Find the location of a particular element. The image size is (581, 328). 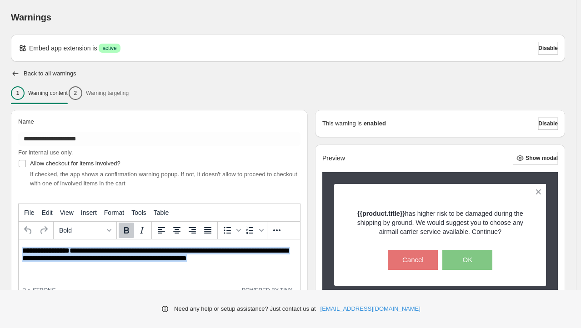

button: Align left is located at coordinates (161, 230).